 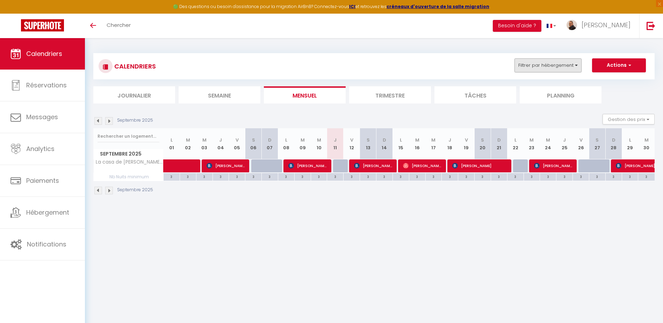 What do you see at coordinates (42, 117) in the screenshot?
I see `span: Messages` at bounding box center [42, 117].